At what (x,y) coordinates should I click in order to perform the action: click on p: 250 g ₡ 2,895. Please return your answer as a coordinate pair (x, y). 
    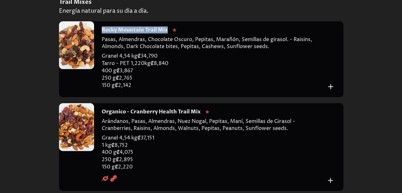
    Looking at the image, I should click on (214, 160).